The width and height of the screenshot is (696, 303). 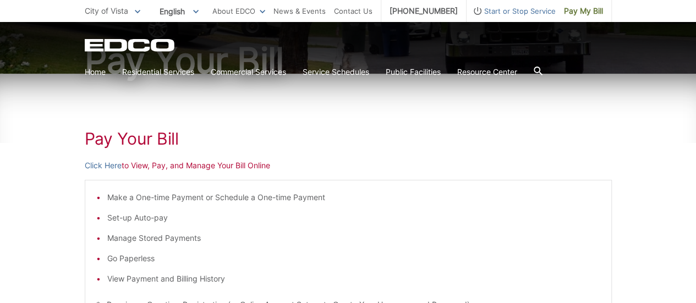 What do you see at coordinates (583, 11) in the screenshot?
I see `span: Pay My Bill` at bounding box center [583, 11].